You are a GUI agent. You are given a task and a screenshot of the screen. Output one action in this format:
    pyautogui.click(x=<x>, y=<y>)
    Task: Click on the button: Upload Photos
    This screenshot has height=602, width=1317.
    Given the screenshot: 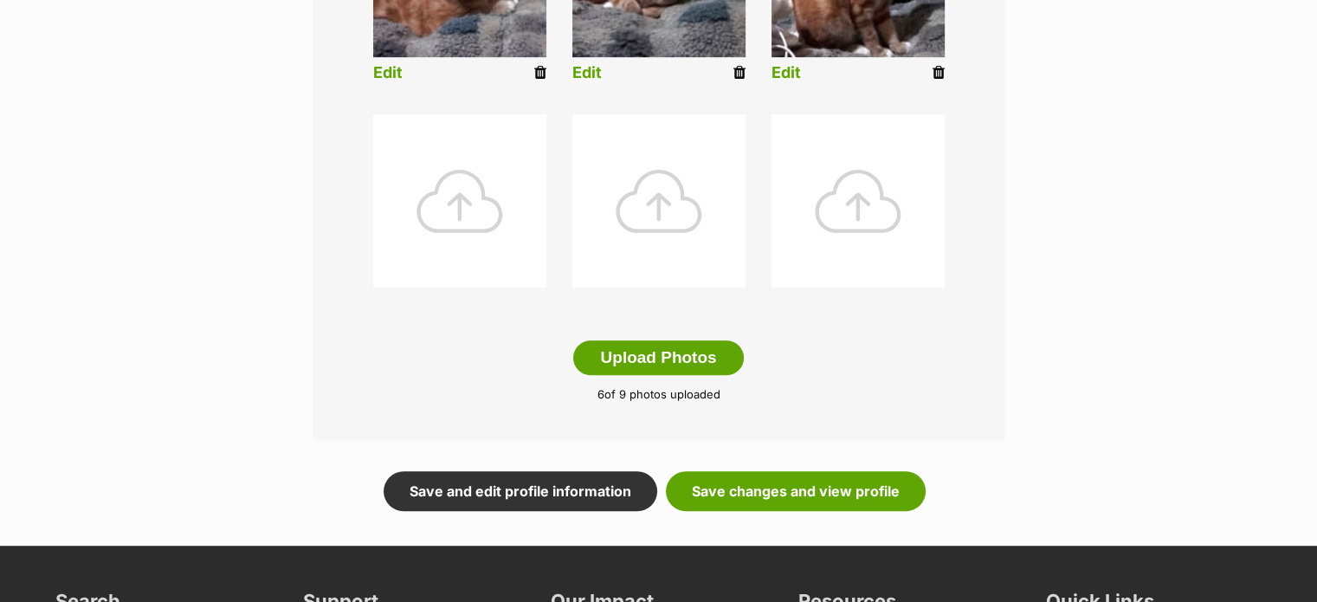 What is the action you would take?
    pyautogui.click(x=658, y=358)
    